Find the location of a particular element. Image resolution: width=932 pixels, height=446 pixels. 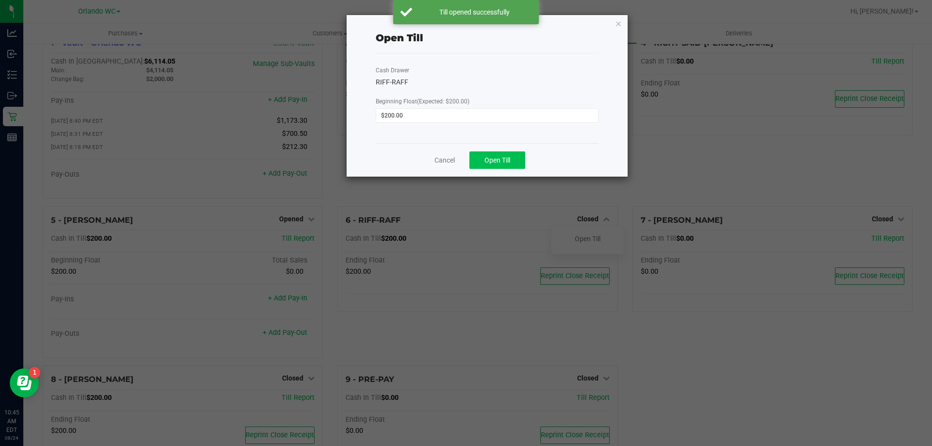

span: 1 is located at coordinates (6, 5).